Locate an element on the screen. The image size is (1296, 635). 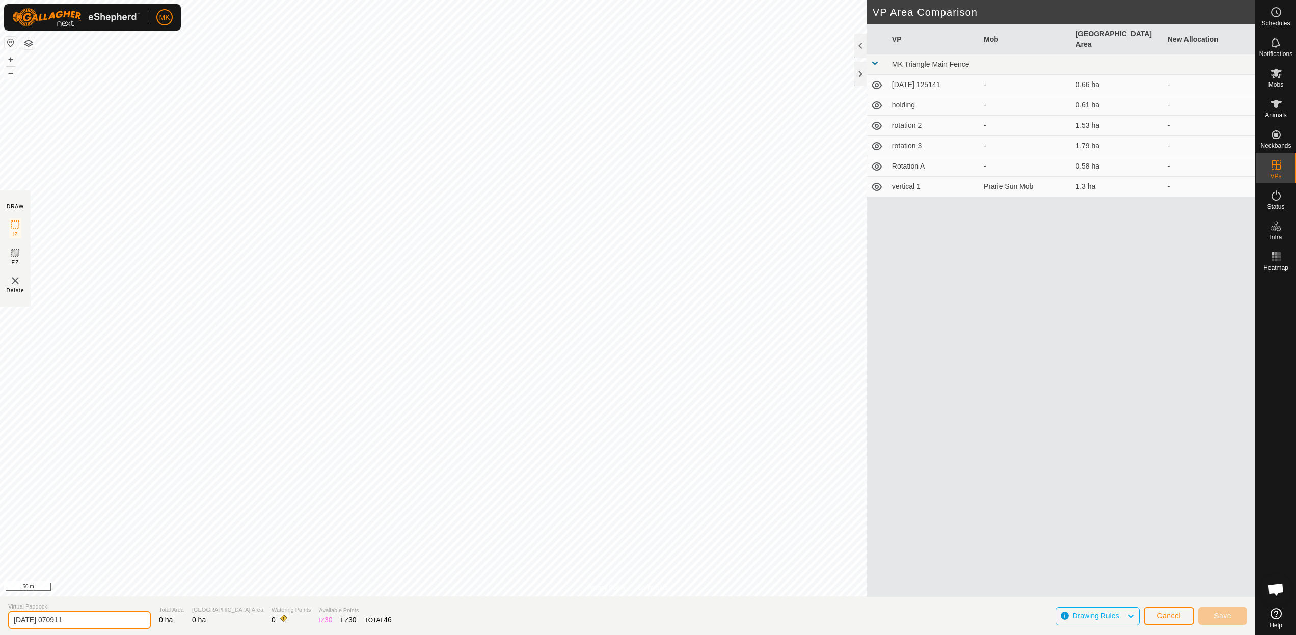
span: VPs is located at coordinates (1276, 176).